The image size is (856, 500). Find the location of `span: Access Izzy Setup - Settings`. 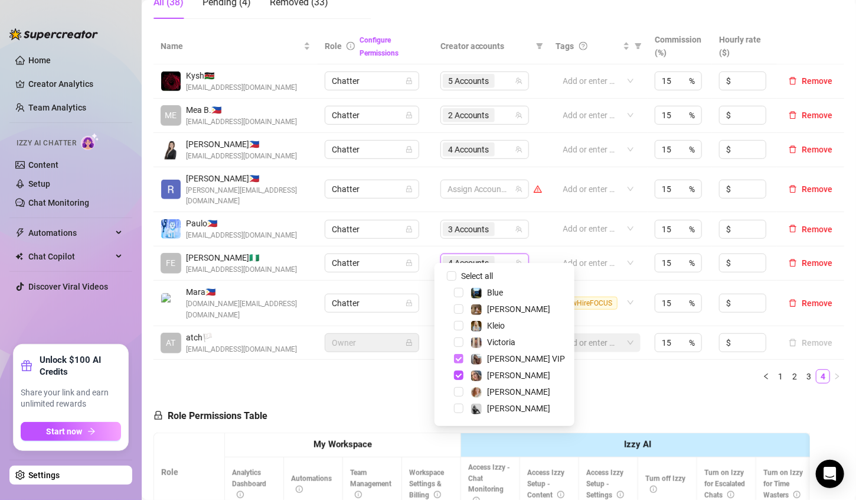

span: Access Izzy Setup - Settings is located at coordinates (605, 484).